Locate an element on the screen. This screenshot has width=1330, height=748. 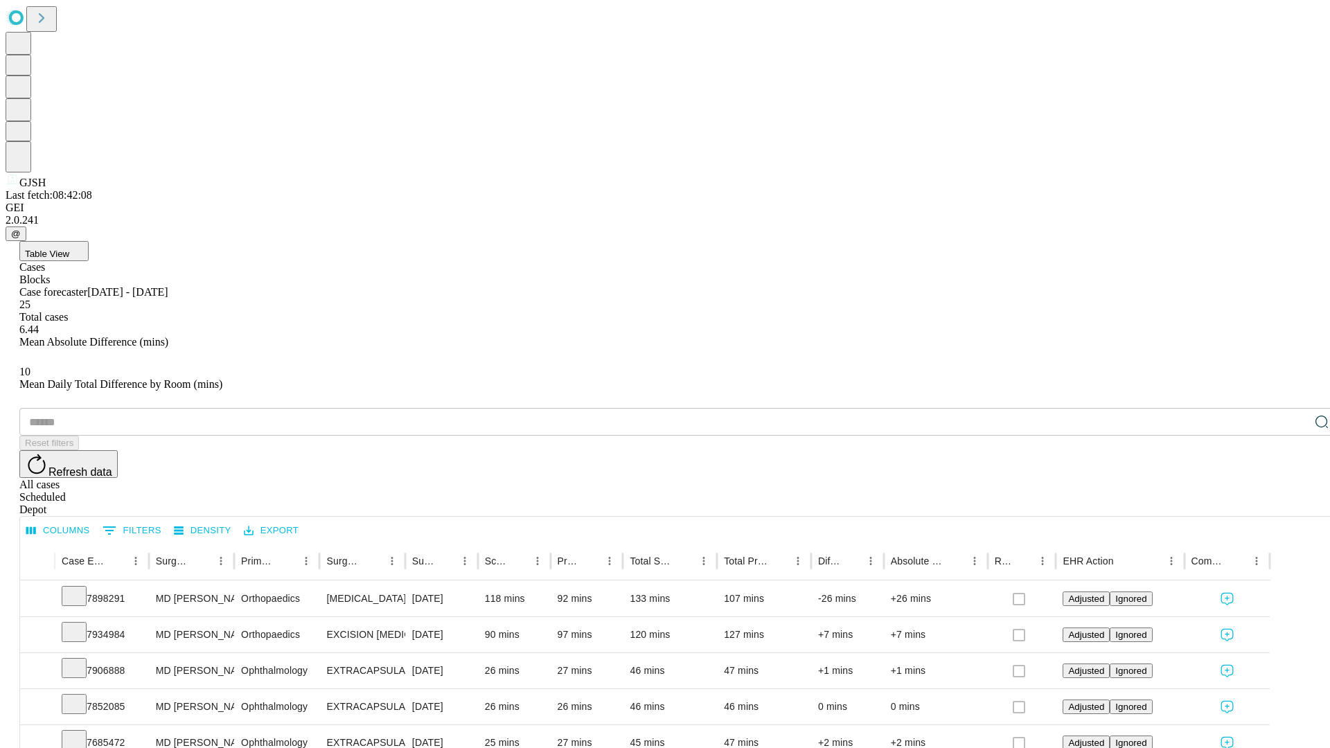
div: 118 mins is located at coordinates (514, 599).